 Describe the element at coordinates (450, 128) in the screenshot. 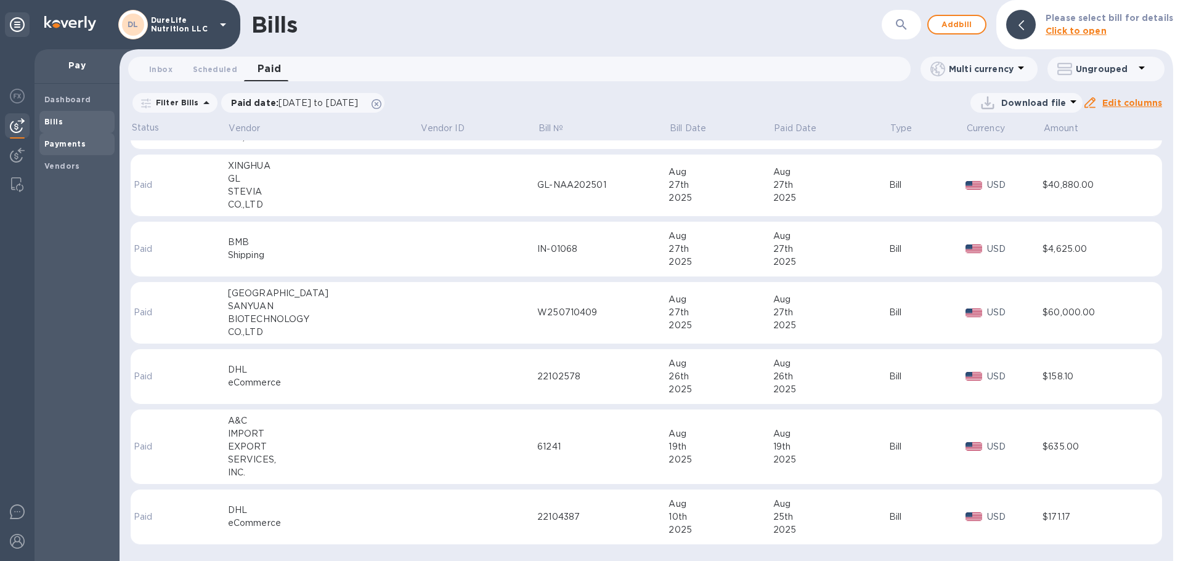

I see `span: Vendor ID` at that location.